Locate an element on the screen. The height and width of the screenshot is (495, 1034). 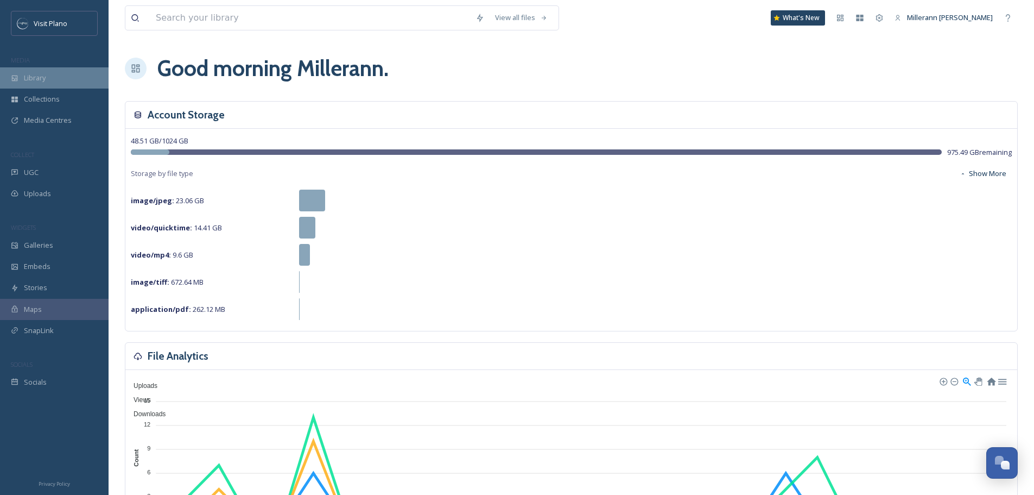
span: Galleries is located at coordinates (39, 245).